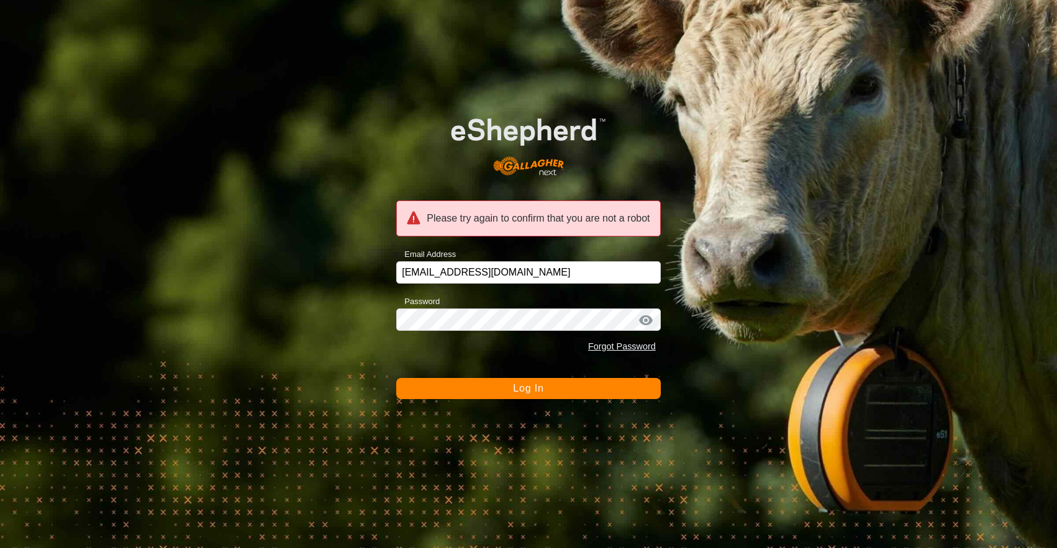 The image size is (1057, 548). I want to click on img: E-shepherd Logo, so click(528, 141).